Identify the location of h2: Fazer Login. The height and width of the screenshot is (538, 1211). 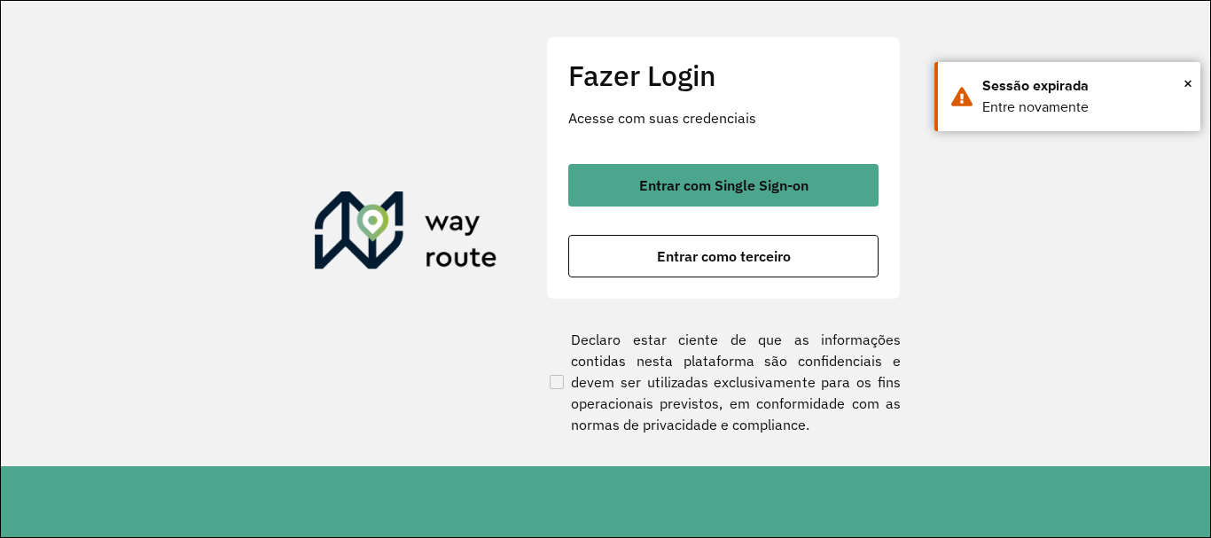
(724, 75).